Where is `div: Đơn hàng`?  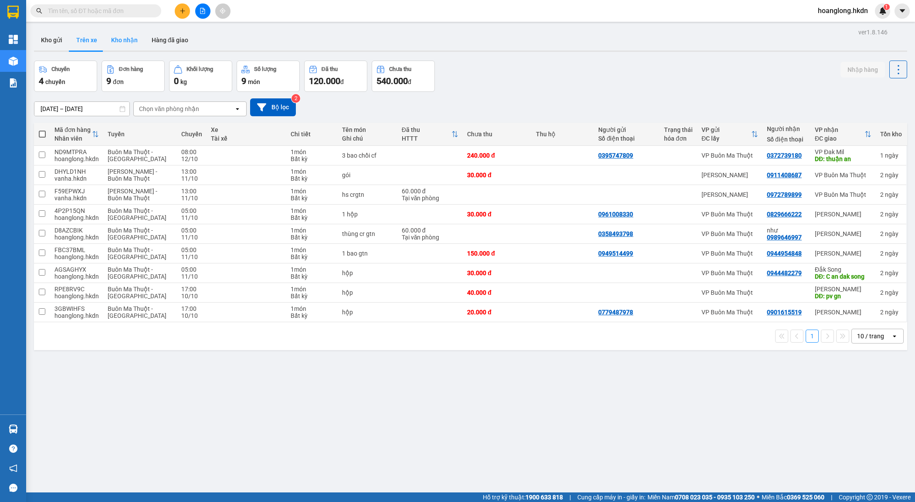
div: Đơn hàng is located at coordinates (131, 69).